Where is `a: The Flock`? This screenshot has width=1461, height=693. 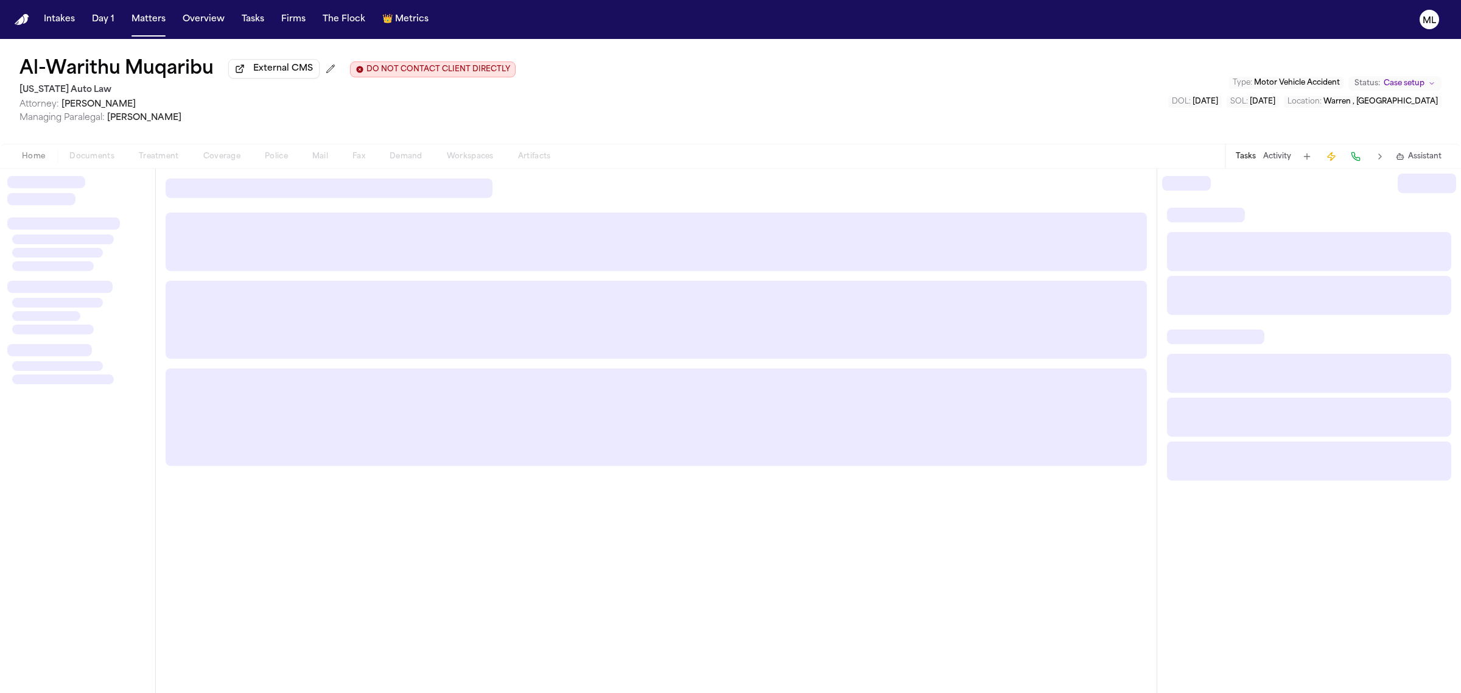 a: The Flock is located at coordinates (344, 19).